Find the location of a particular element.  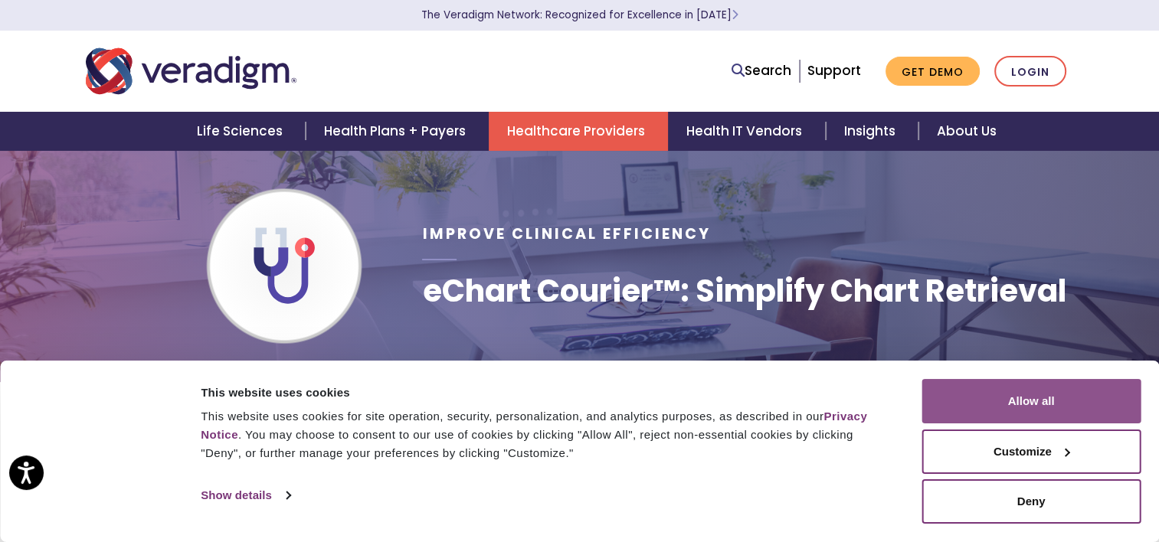

button: Deny is located at coordinates (1031, 502).